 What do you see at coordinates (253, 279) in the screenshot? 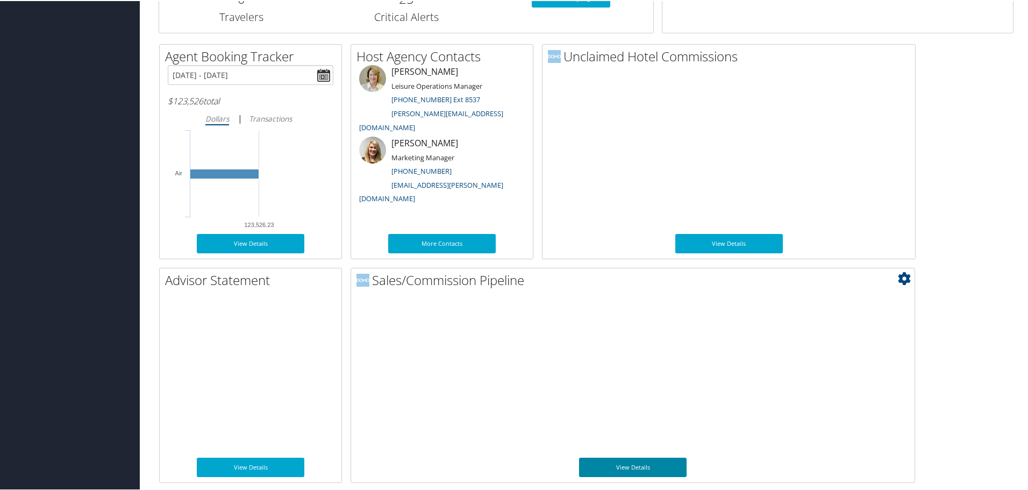
I see `h2: Advisor Statement` at bounding box center [253, 279].